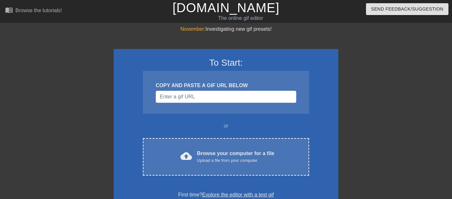 This screenshot has width=452, height=199. Describe the element at coordinates (236, 161) in the screenshot. I see `div: Upload a file from your computer` at that location.